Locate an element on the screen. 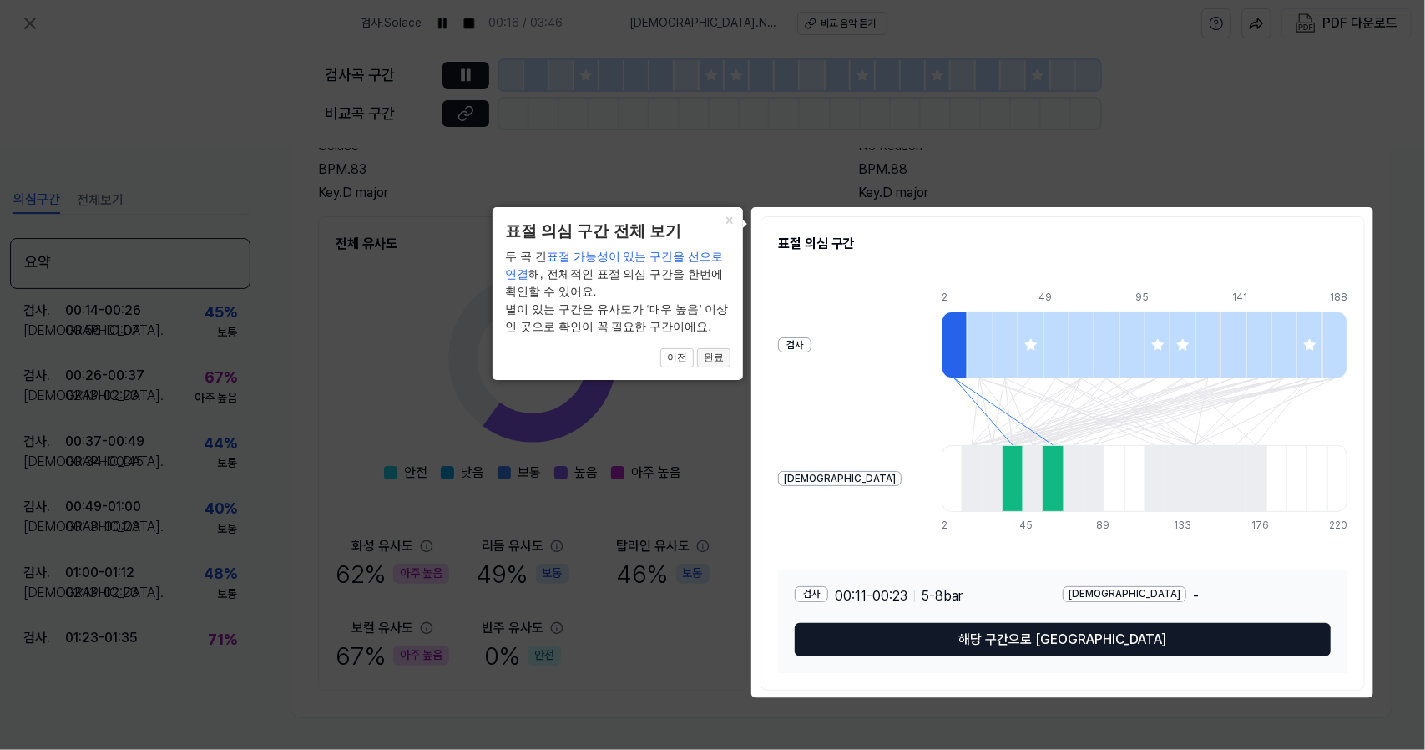 This screenshot has width=1425, height=750. div: 두 곡 간 해, 전체적인 표절 의심 구간을 한번에 확인할 수 있어요. 별이 있는 구간은 유사도가 ‘매우 높음’ 이상인 곳으로 확인이 꼭 필요한 구간이에요. is located at coordinates (618, 291).